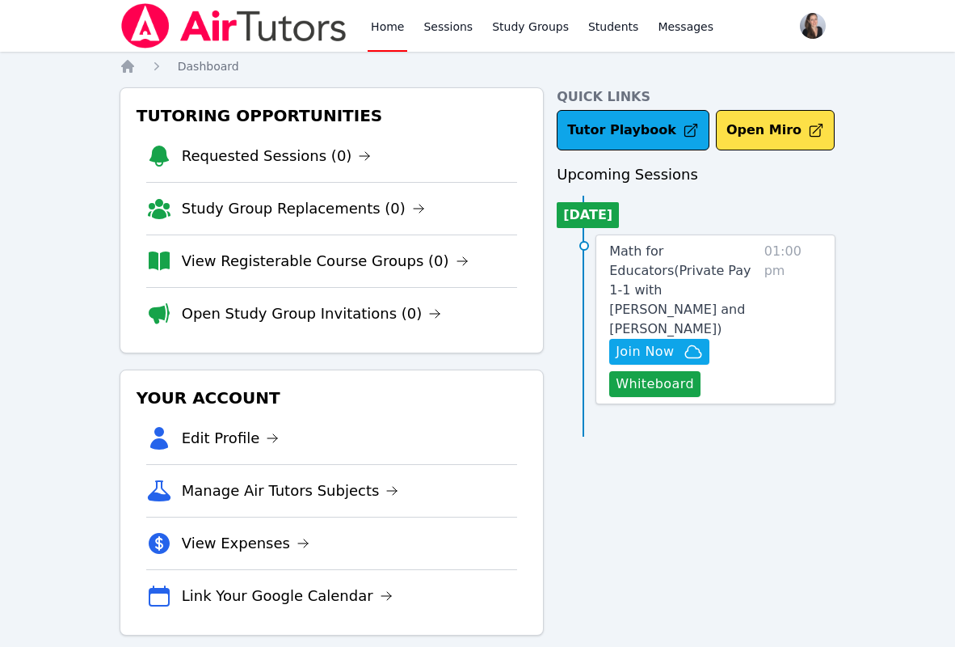 The height and width of the screenshot is (647, 955). I want to click on button: Join Now, so click(660, 352).